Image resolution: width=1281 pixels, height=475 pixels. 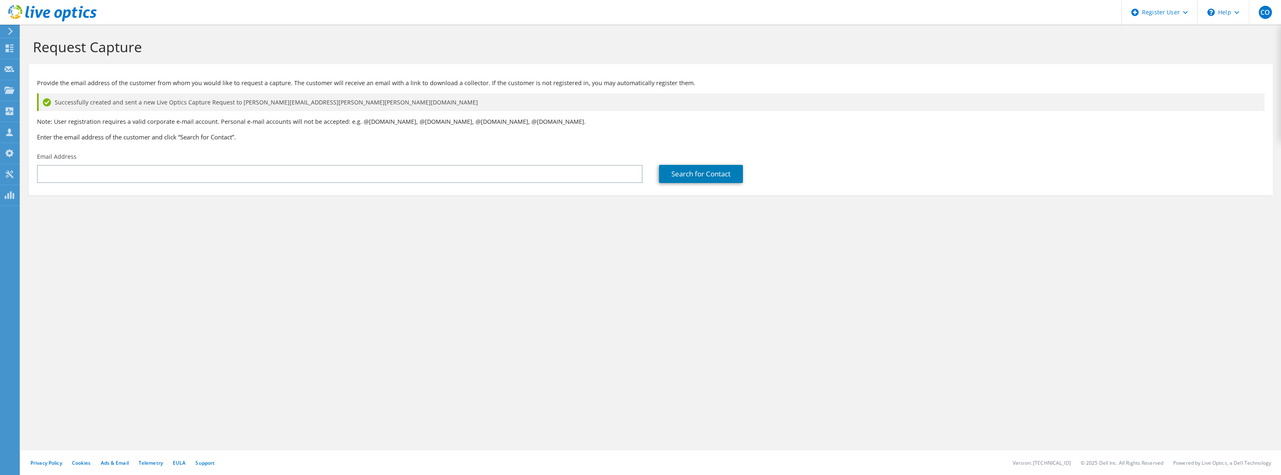 What do you see at coordinates (1211, 12) in the screenshot?
I see `svg: \n` at bounding box center [1211, 12].